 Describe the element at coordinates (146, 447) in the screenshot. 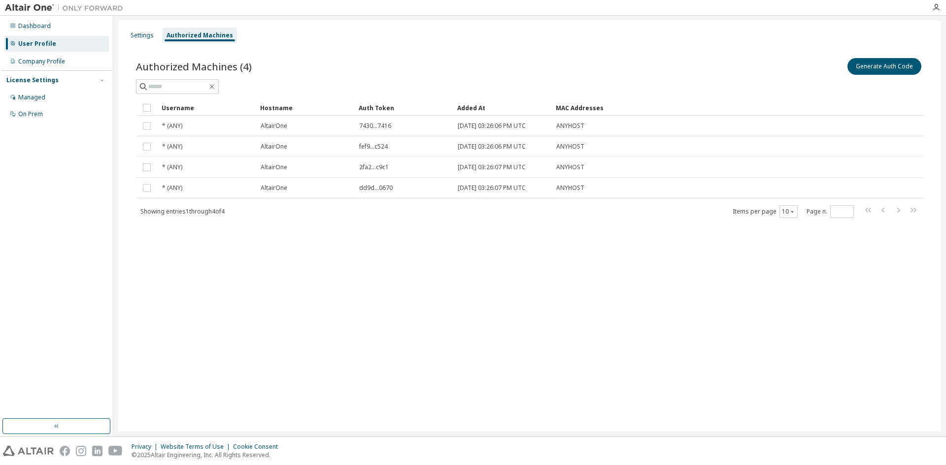

I see `div: Privacy` at that location.